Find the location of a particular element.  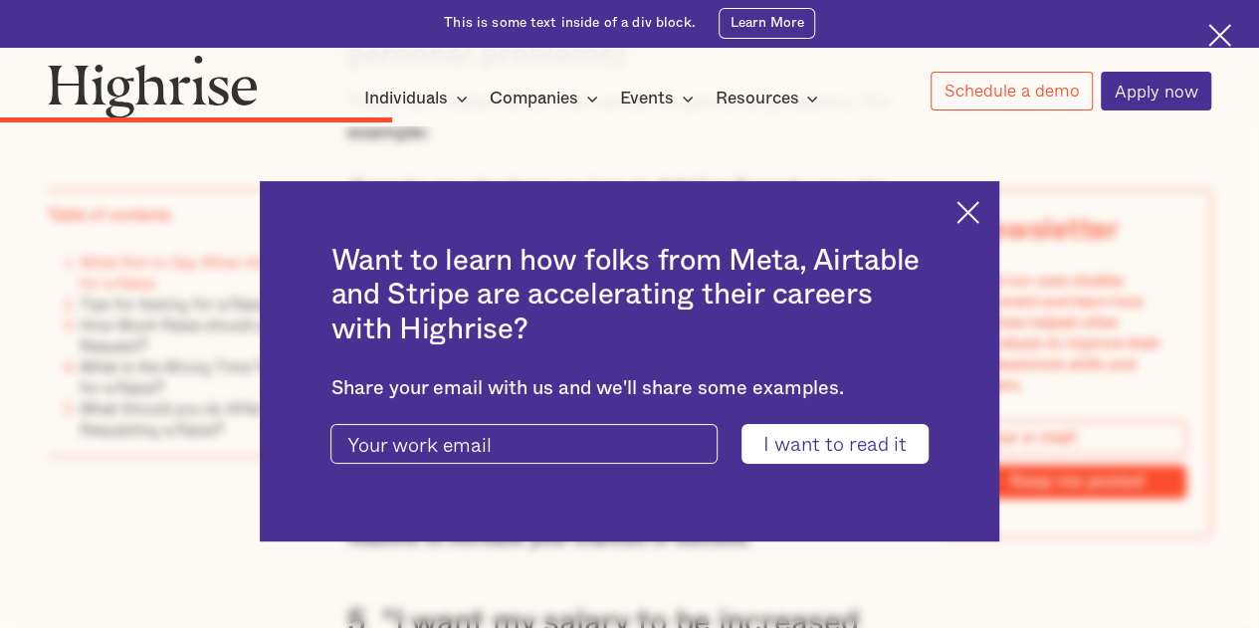

input: I want to read it is located at coordinates (834, 443).